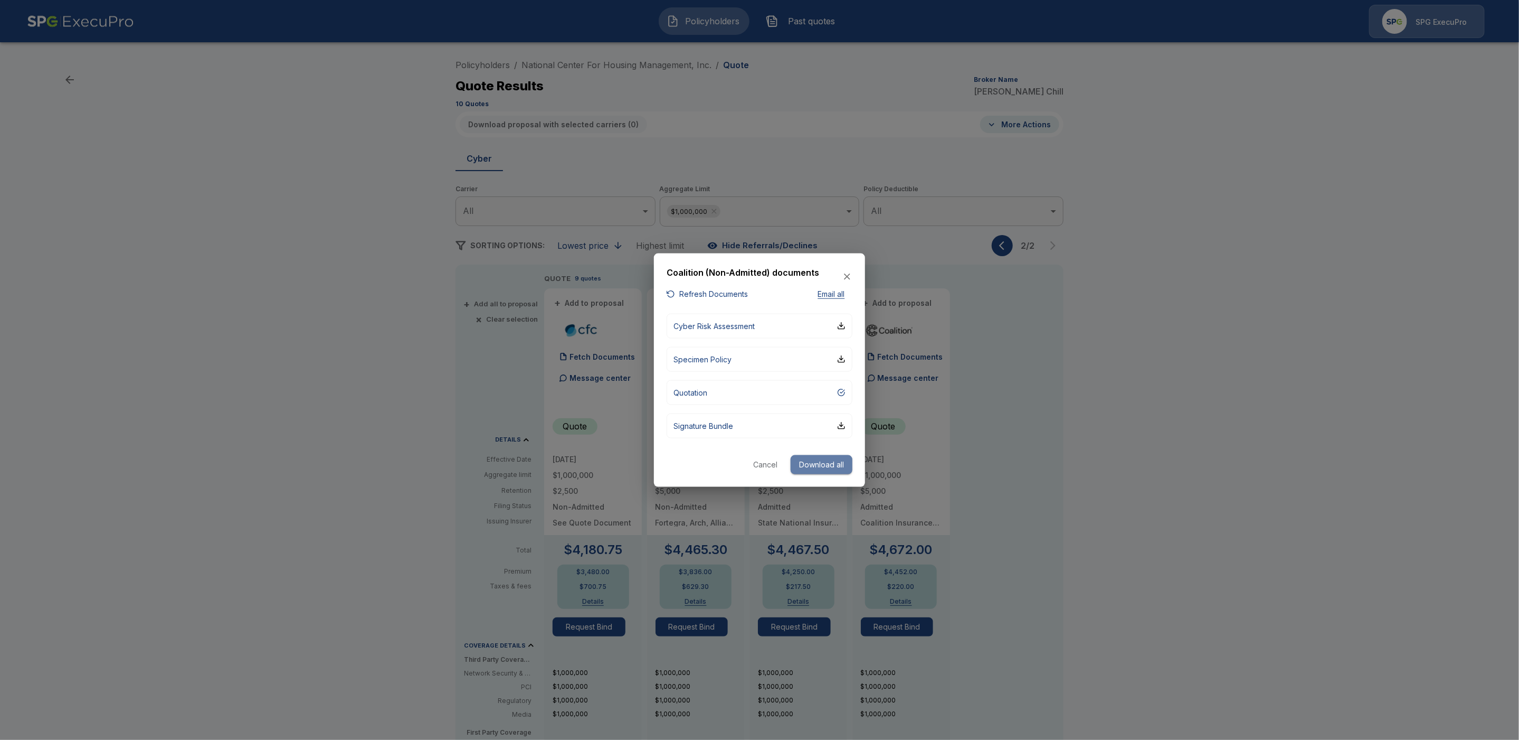 Image resolution: width=1519 pixels, height=740 pixels. Describe the element at coordinates (760, 325) in the screenshot. I see `button: Cyber Risk Assessment` at that location.